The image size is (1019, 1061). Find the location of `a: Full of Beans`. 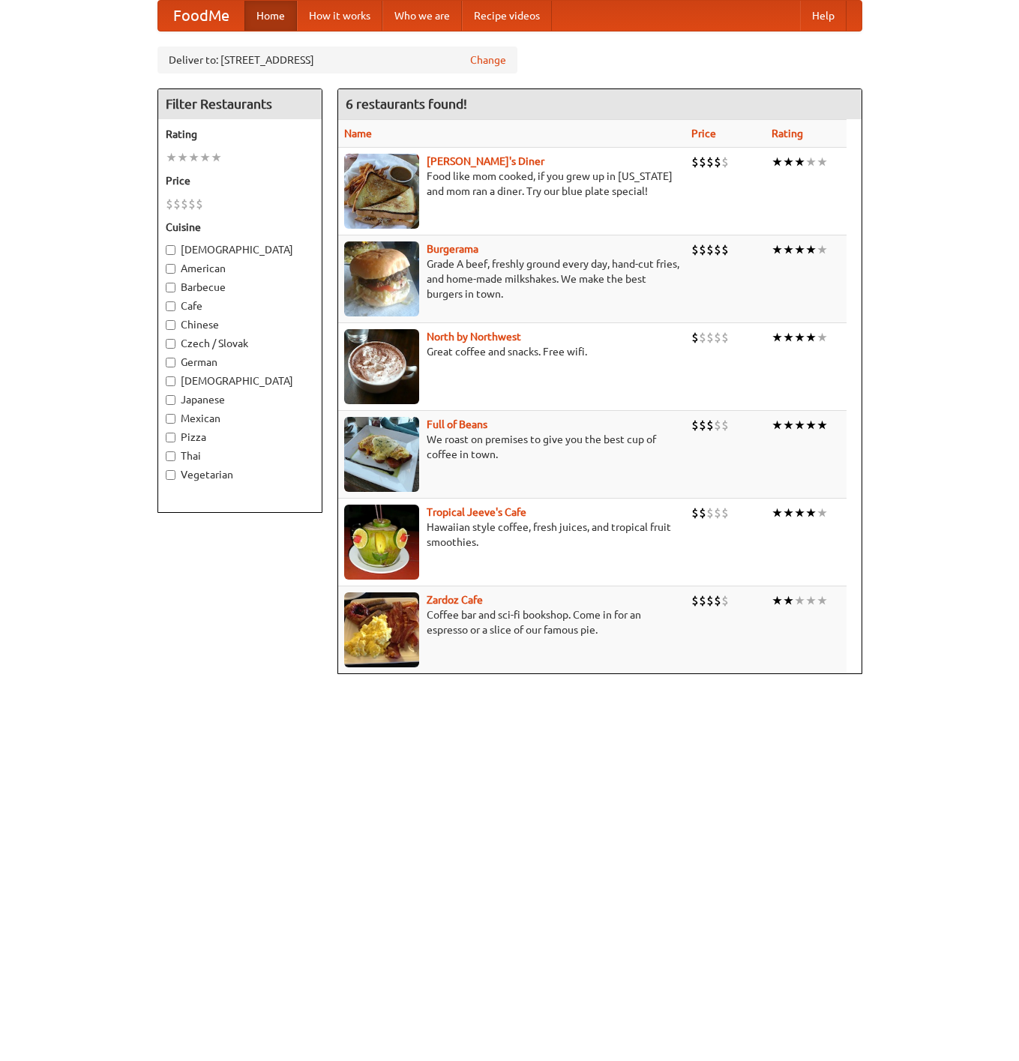

a: Full of Beans is located at coordinates (456, 424).